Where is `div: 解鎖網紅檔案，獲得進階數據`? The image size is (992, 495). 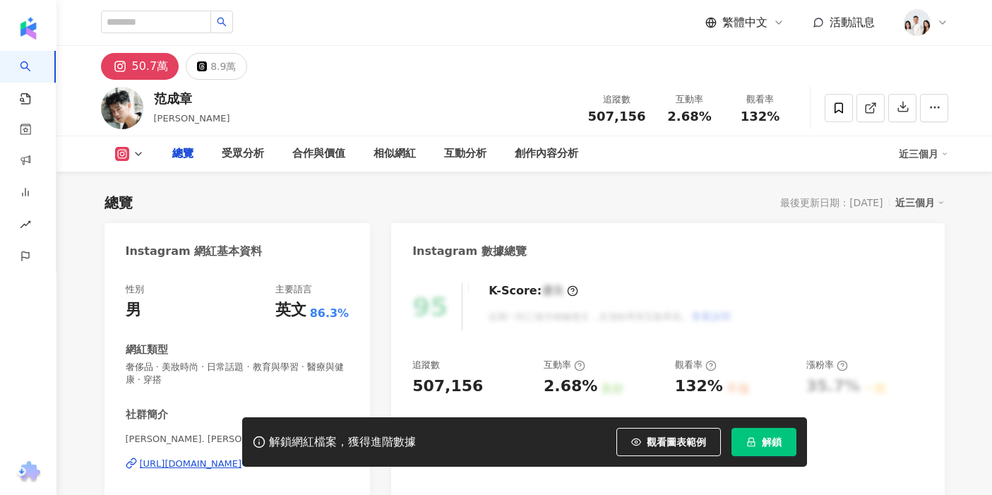 div: 解鎖網紅檔案，獲得進階數據 is located at coordinates (343, 442).